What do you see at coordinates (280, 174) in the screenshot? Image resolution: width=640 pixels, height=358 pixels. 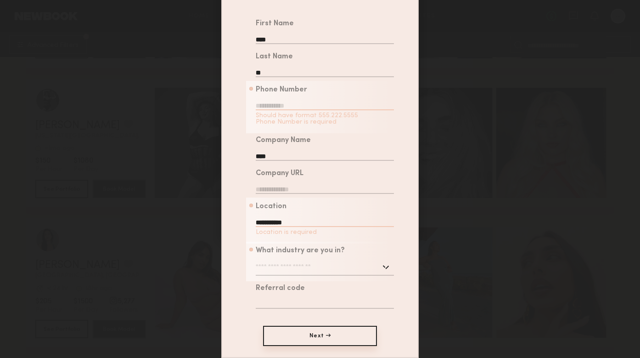 I see `div: Company URL` at bounding box center [280, 174].